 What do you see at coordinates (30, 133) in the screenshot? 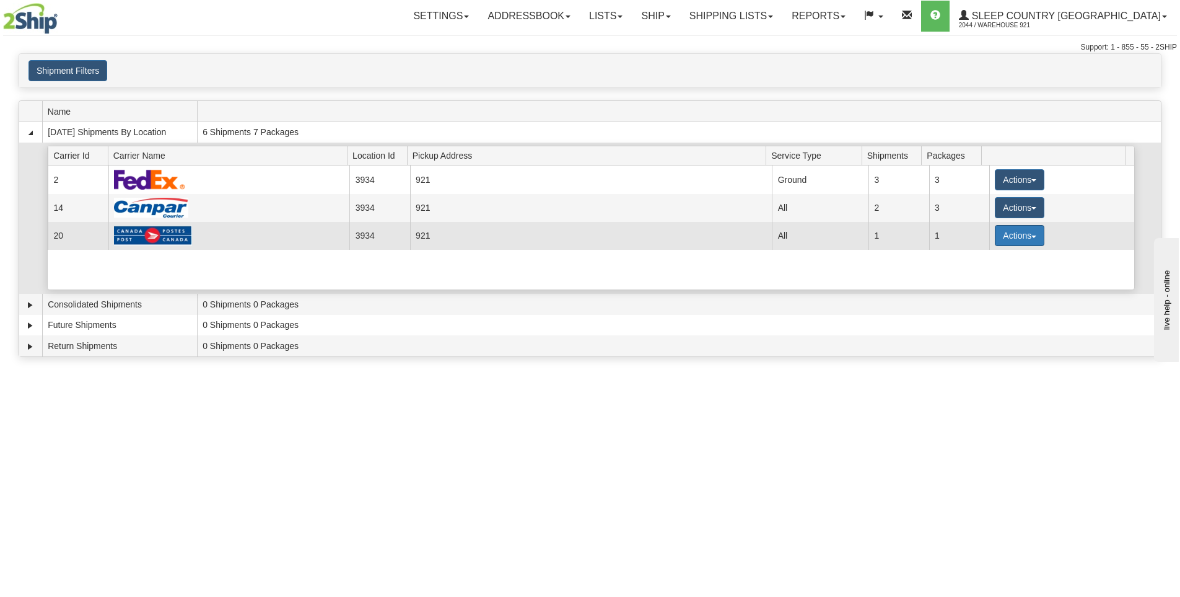
I see `a: Collapse` at bounding box center [30, 133].